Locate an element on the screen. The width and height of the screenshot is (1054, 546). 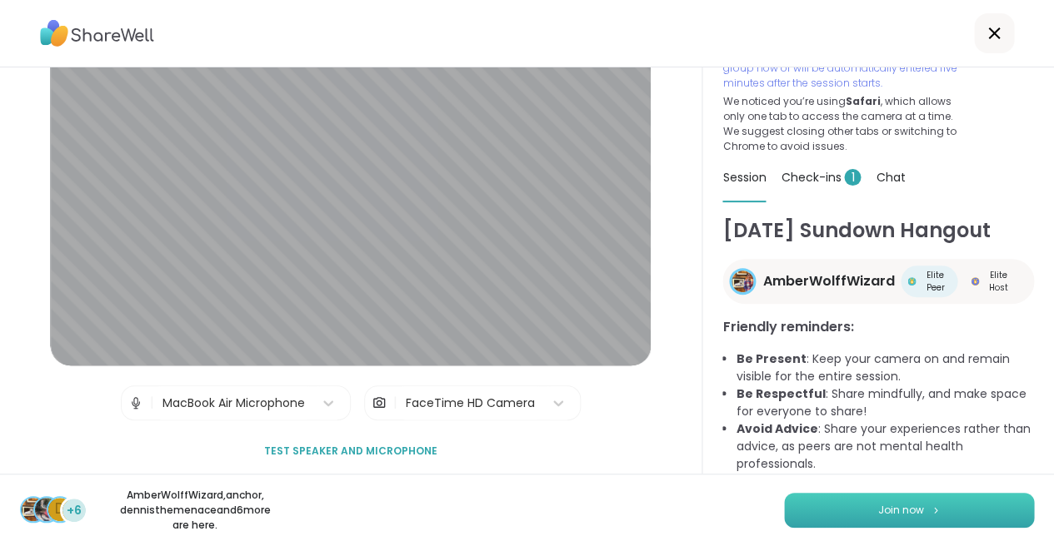
li: : Share your experiences rather than advice, as peers are not mental health professionals. is located at coordinates (885, 446).